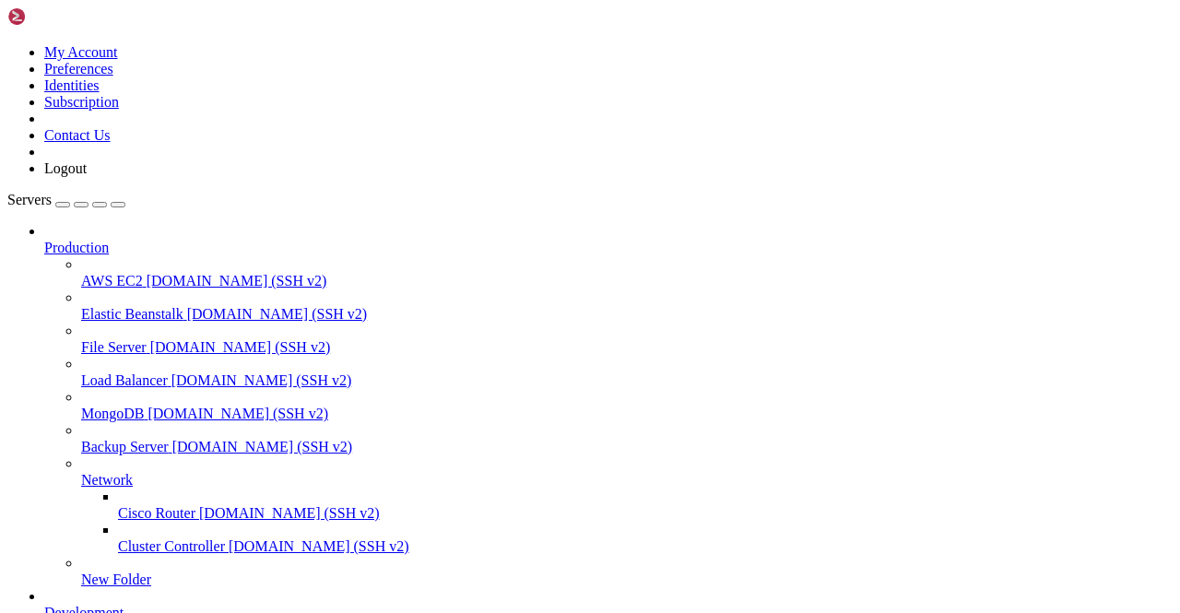 The height and width of the screenshot is (613, 1180). Describe the element at coordinates (113, 413) in the screenshot. I see `span: MongoDB` at that location.